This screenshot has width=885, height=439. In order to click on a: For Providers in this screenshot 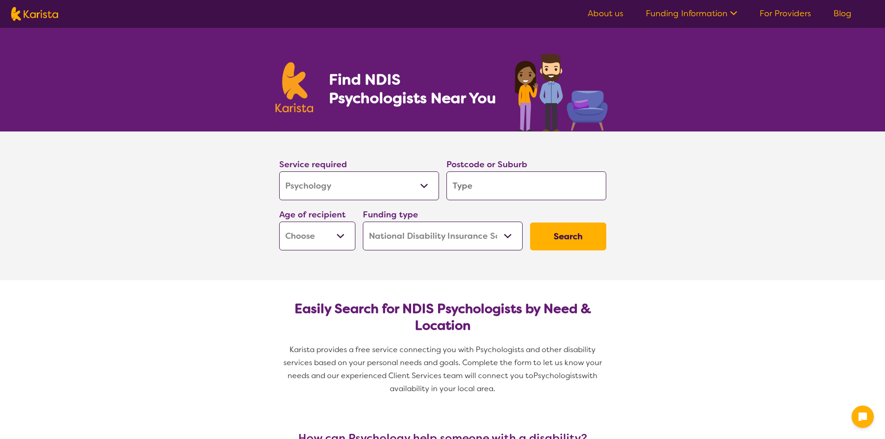, I will do `click(785, 13)`.